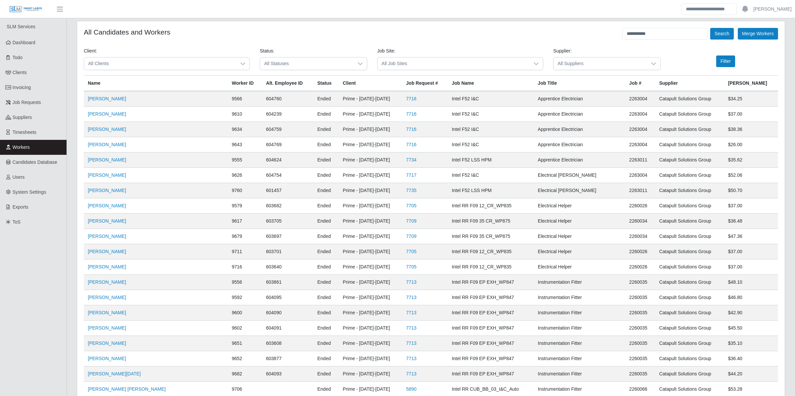  Describe the element at coordinates (689, 83) in the screenshot. I see `th: Supplier` at that location.